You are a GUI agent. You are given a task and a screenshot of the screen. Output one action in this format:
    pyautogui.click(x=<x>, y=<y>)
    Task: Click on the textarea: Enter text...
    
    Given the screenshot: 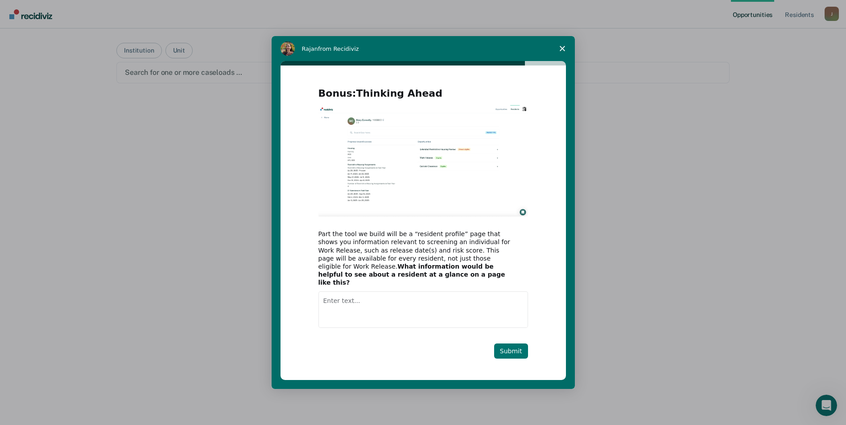 What is the action you would take?
    pyautogui.click(x=423, y=310)
    